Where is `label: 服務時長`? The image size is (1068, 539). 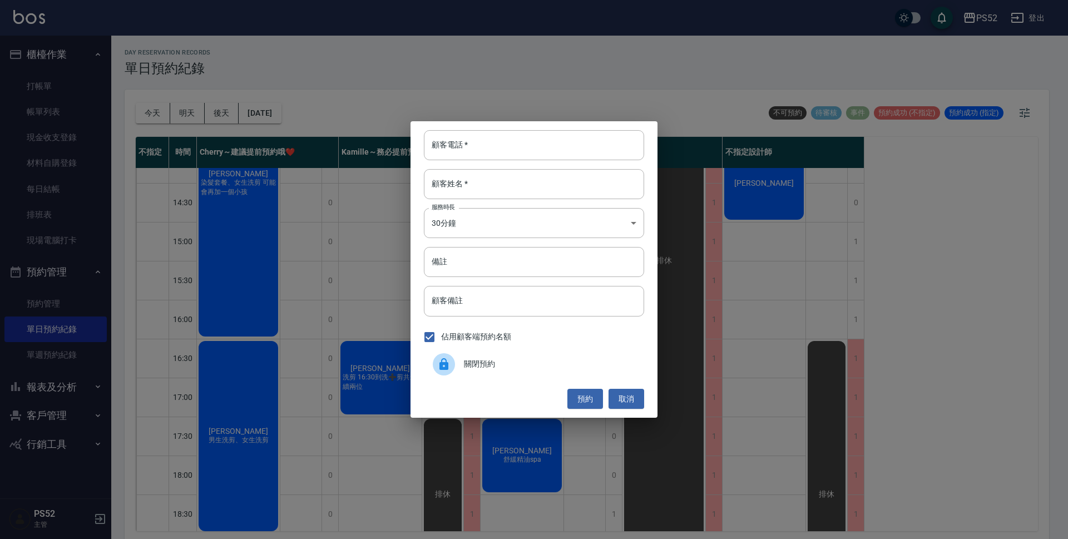 label: 服務時長 is located at coordinates (443, 207).